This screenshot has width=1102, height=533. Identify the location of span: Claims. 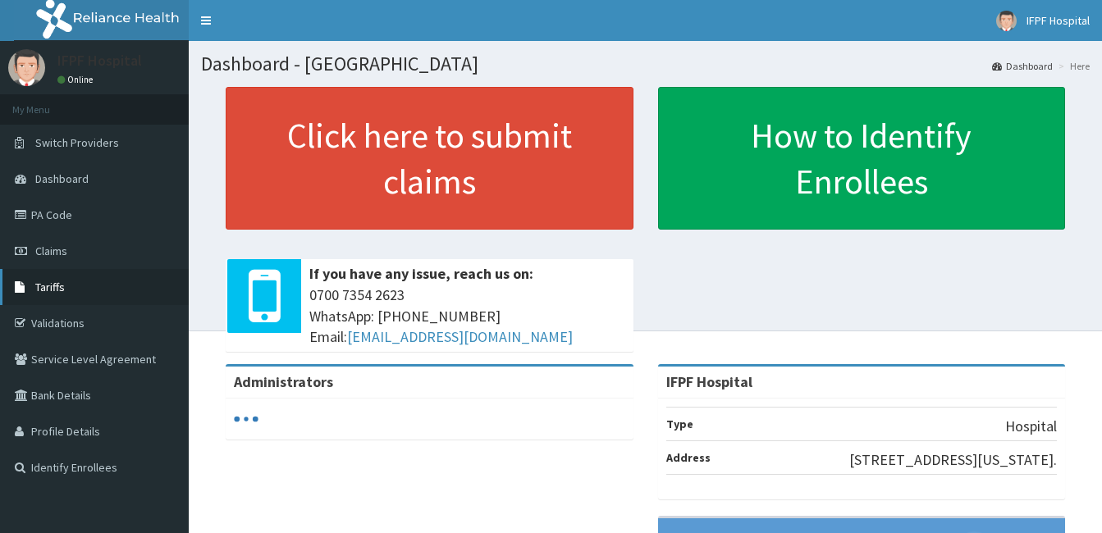
(51, 251).